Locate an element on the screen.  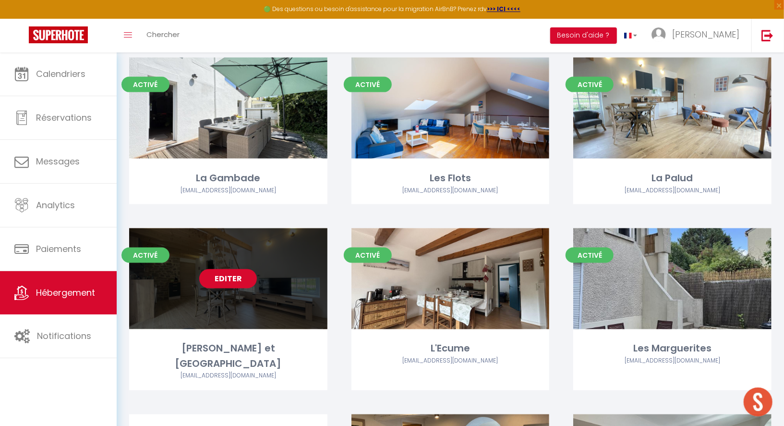
div: Les Flots is located at coordinates (451, 178).